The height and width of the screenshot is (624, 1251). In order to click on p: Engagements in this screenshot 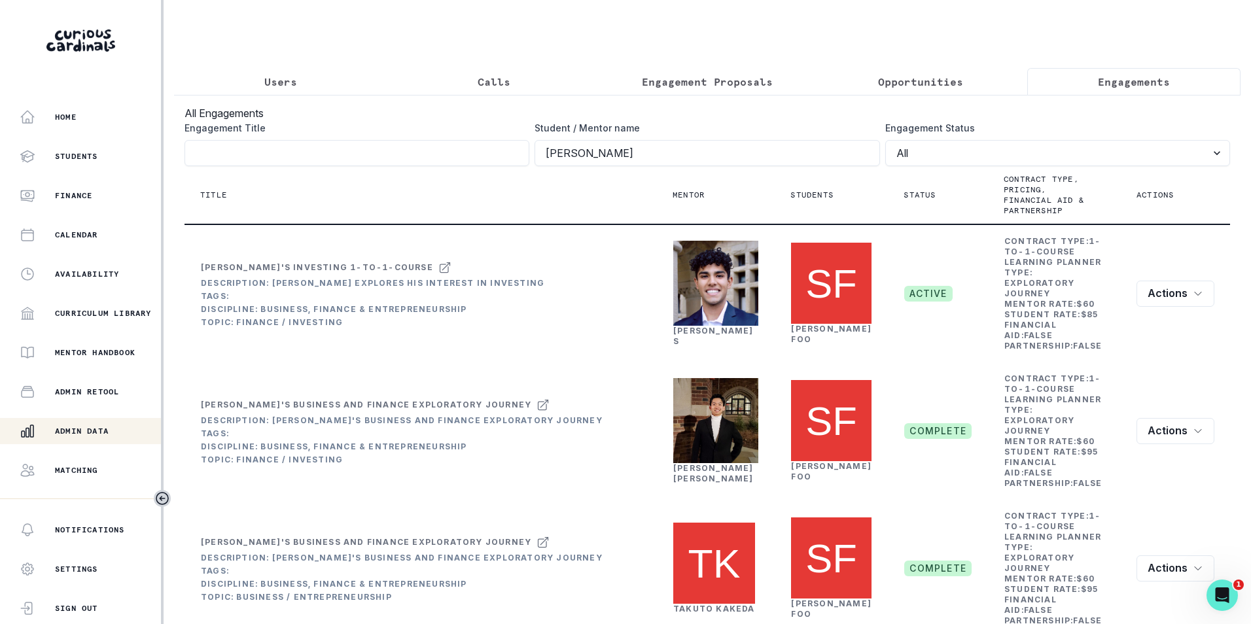, I will do `click(1134, 82)`.